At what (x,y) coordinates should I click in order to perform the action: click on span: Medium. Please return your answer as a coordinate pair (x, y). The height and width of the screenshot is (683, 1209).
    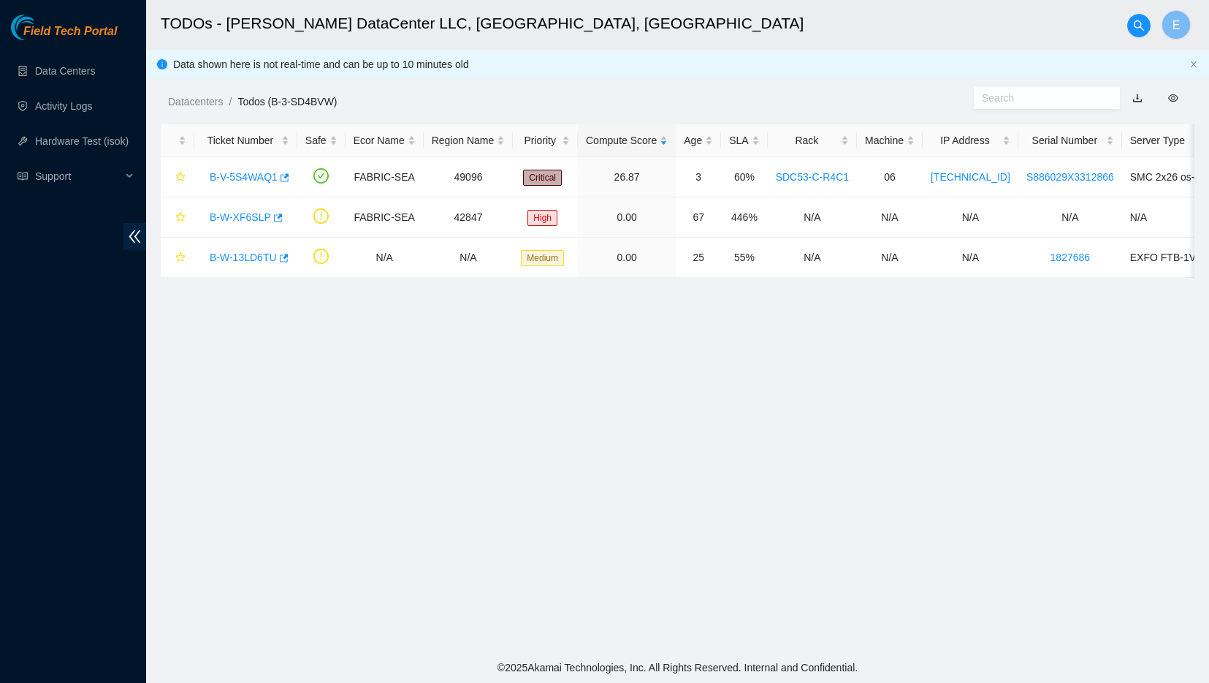
    Looking at the image, I should click on (542, 258).